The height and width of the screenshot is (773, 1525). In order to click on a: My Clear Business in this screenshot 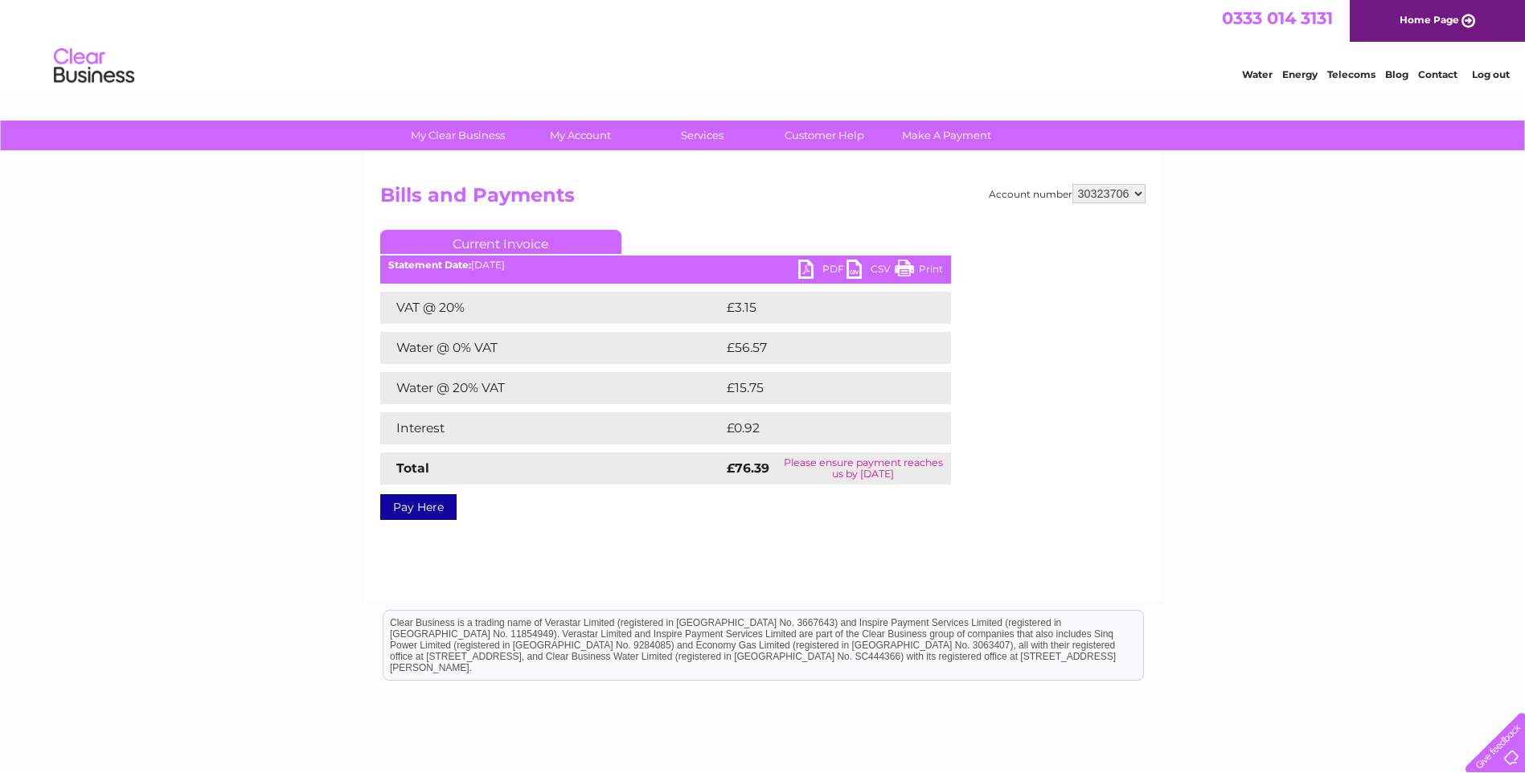, I will do `click(457, 135)`.